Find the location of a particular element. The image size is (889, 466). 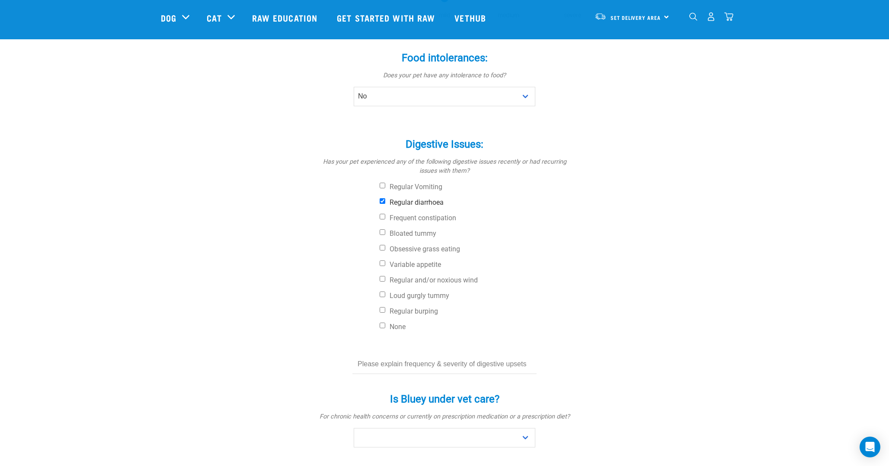

input: Regular and/or noxious wind is located at coordinates (382, 279).